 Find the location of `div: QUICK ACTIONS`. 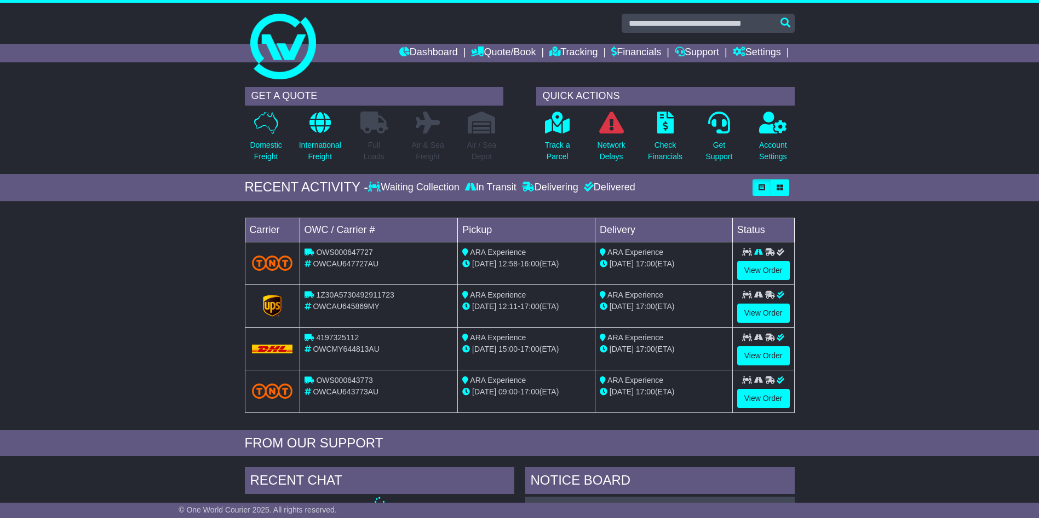

div: QUICK ACTIONS is located at coordinates (665, 96).